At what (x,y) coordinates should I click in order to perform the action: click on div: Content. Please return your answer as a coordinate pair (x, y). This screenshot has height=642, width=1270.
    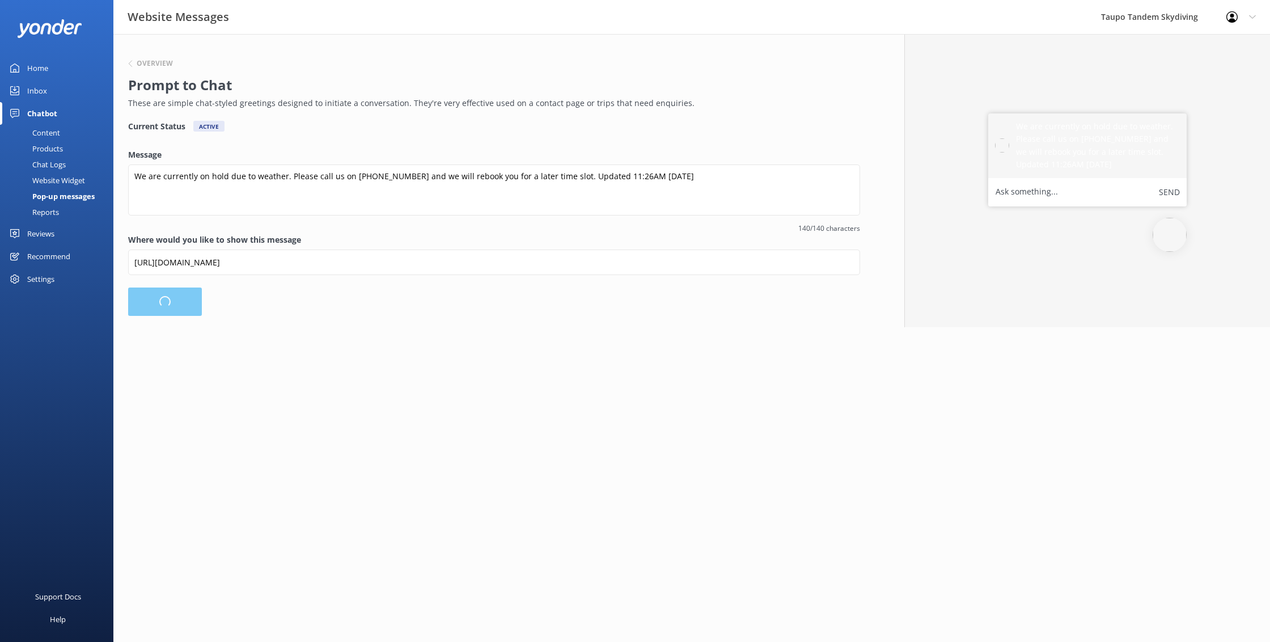
    Looking at the image, I should click on (33, 133).